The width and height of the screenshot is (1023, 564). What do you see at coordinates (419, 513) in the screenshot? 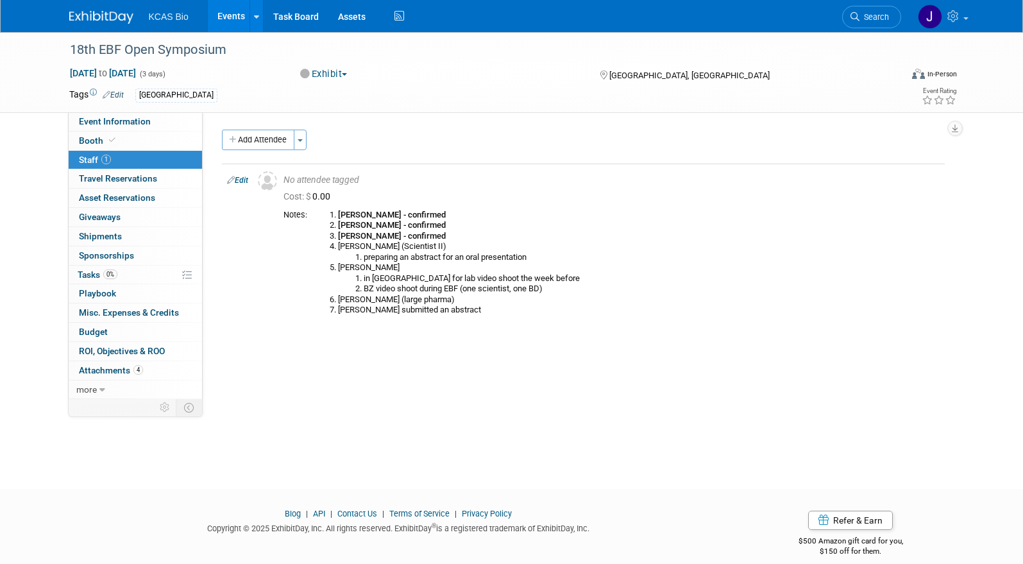
I see `a: Terms of Service` at bounding box center [419, 513].